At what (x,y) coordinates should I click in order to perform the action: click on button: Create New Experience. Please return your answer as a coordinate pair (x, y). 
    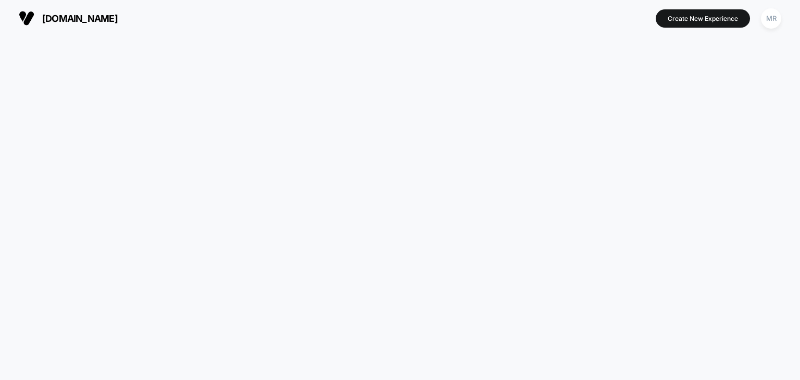
    Looking at the image, I should click on (702, 18).